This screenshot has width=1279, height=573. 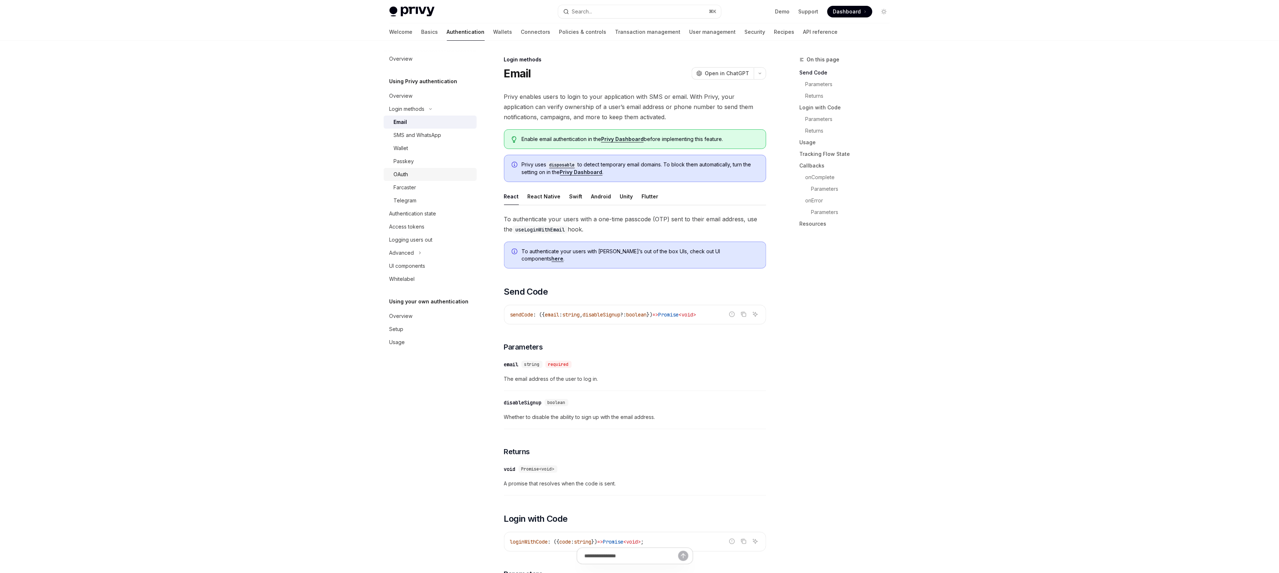 I want to click on button: React, so click(x=511, y=196).